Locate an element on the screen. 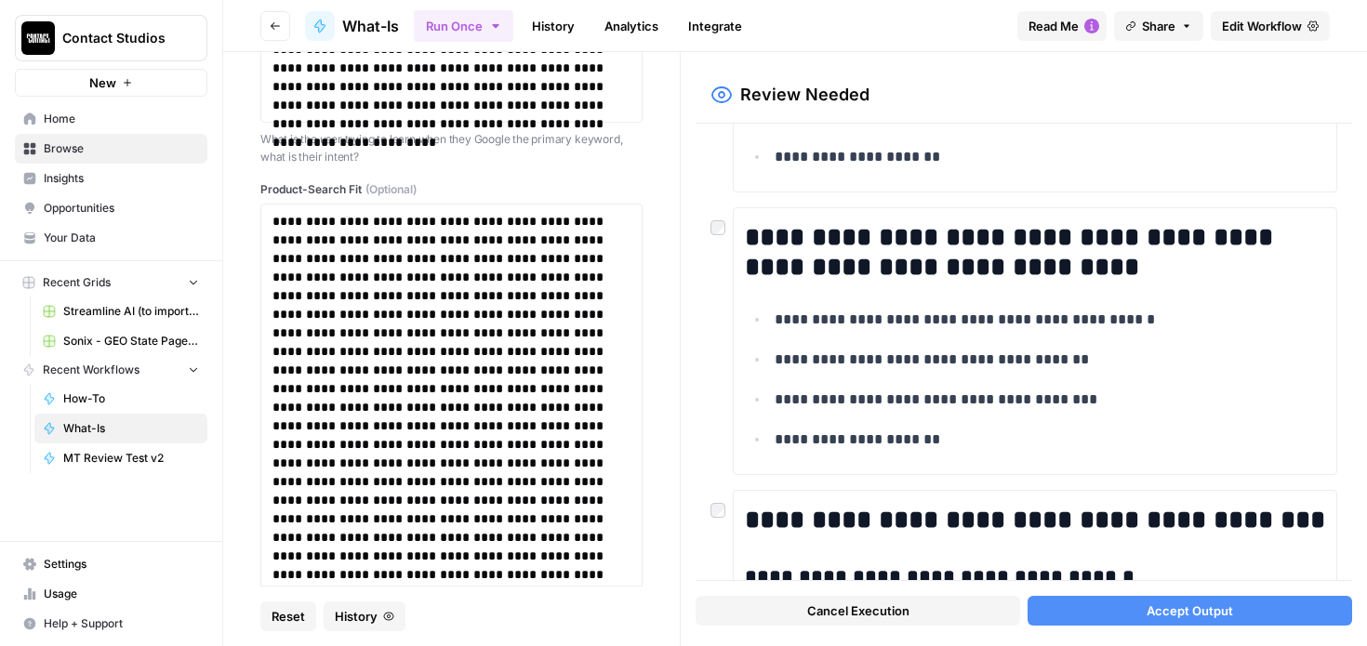 This screenshot has height=646, width=1367. button: Help + Support is located at coordinates (111, 624).